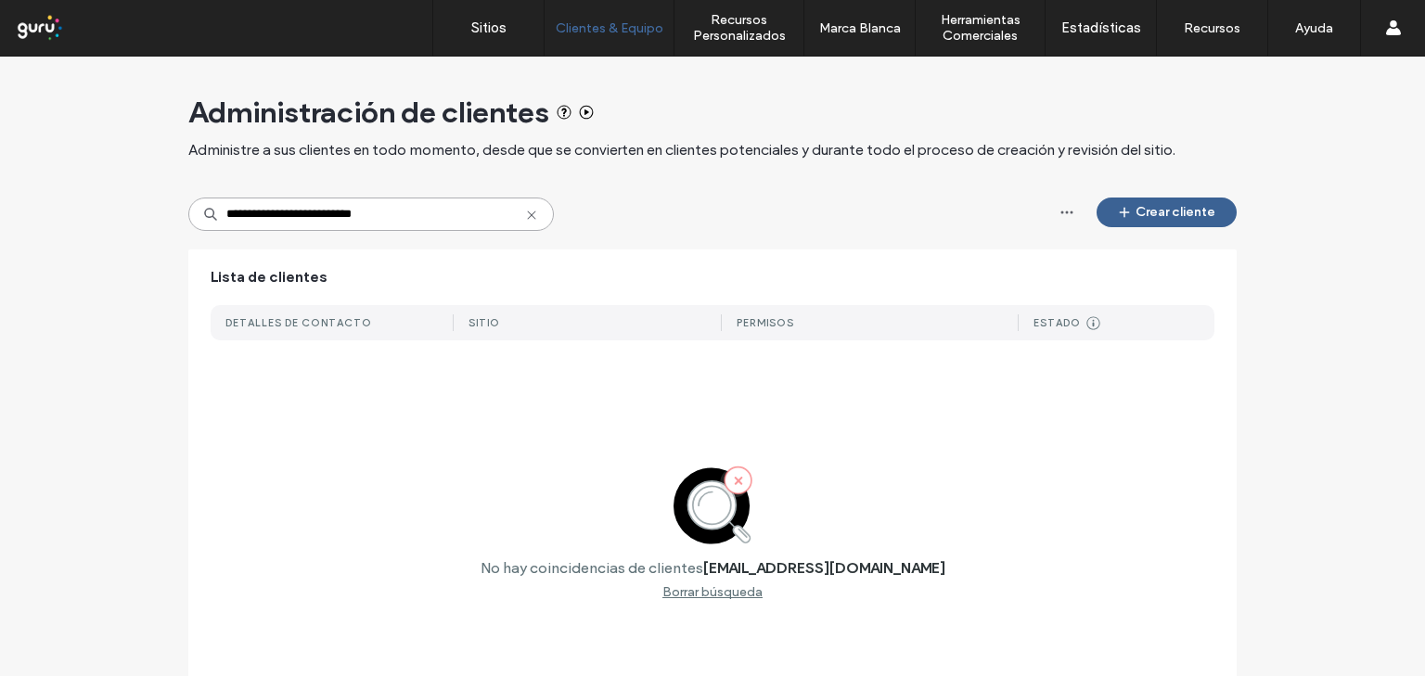 This screenshot has width=1425, height=676. I want to click on div: Borrar búsqueda, so click(712, 592).